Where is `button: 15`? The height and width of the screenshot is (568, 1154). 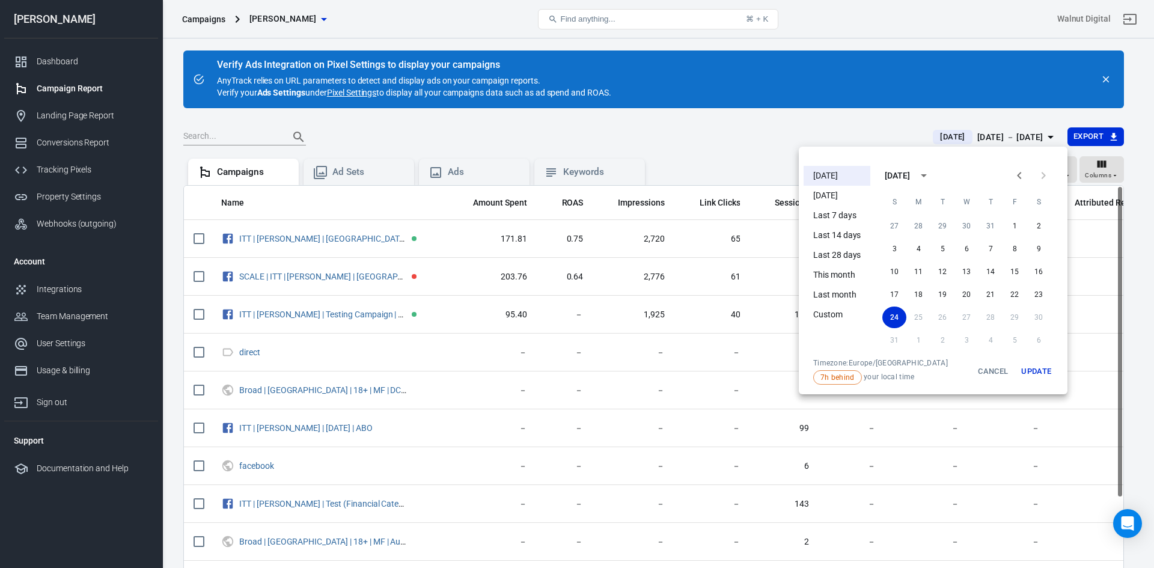 button: 15 is located at coordinates (1015, 272).